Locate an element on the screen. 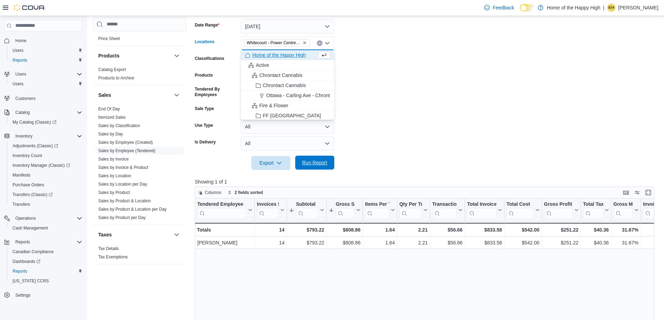 The image size is (664, 320). button: Keyboard shortcuts is located at coordinates (626, 193).